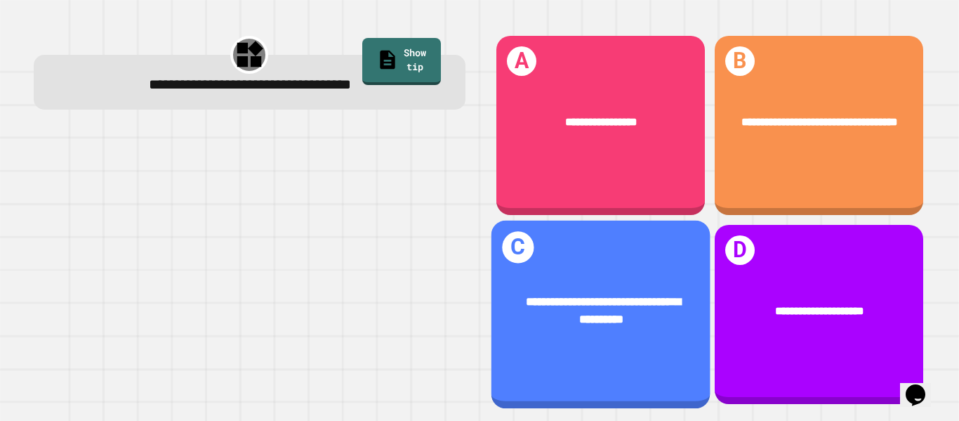 The image size is (959, 421). Describe the element at coordinates (522, 61) in the screenshot. I see `h1: A` at that location.